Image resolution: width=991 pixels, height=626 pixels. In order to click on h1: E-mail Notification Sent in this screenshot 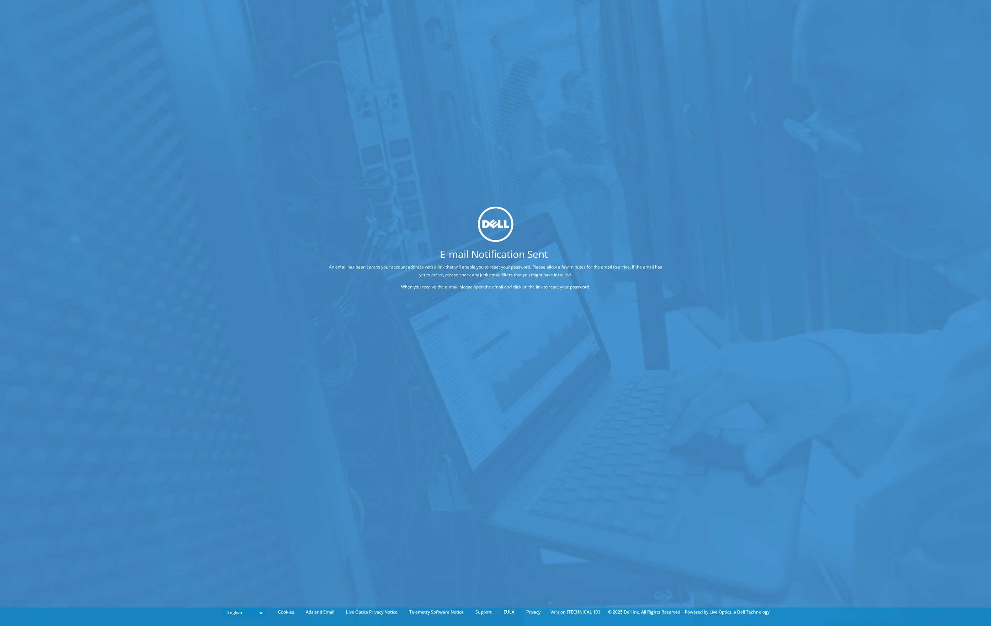, I will do `click(494, 253)`.